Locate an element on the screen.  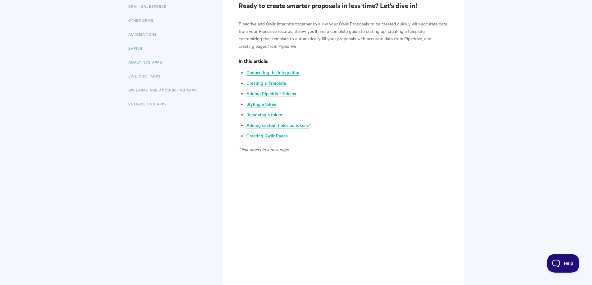
a: Retargeting Apps is located at coordinates (150, 104).